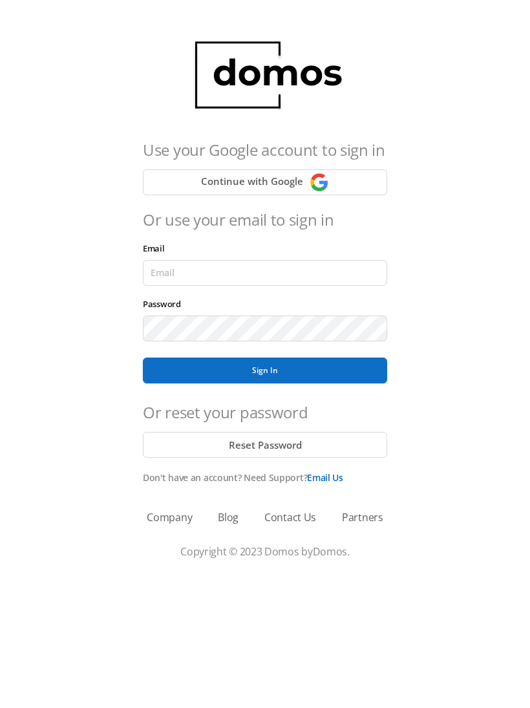 The image size is (530, 708). Describe the element at coordinates (265, 445) in the screenshot. I see `button: Reset Password` at that location.